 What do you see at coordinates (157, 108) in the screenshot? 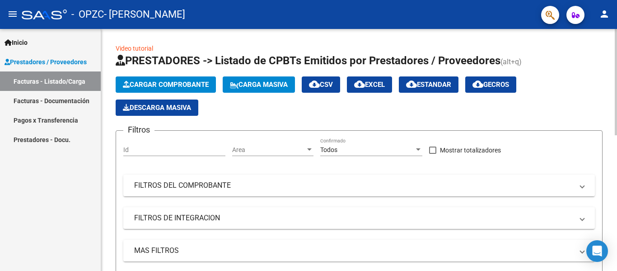
I see `span: Descarga Masiva` at bounding box center [157, 108].